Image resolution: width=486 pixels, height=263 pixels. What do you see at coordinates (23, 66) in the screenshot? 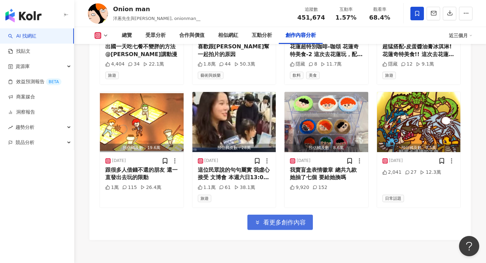
I see `span: 資源庫` at bounding box center [23, 66].